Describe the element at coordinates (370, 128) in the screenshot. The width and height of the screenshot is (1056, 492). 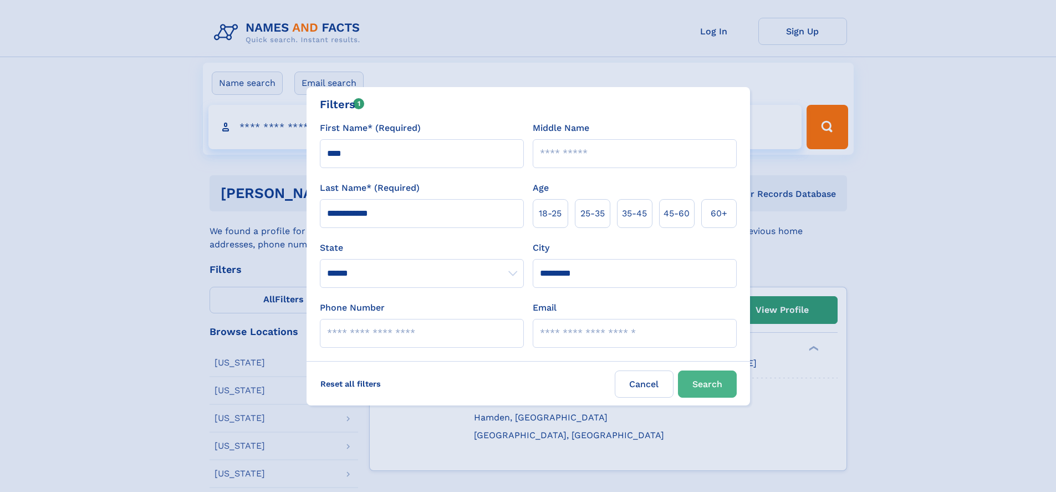
I see `label: First Name* (Required)` at that location.